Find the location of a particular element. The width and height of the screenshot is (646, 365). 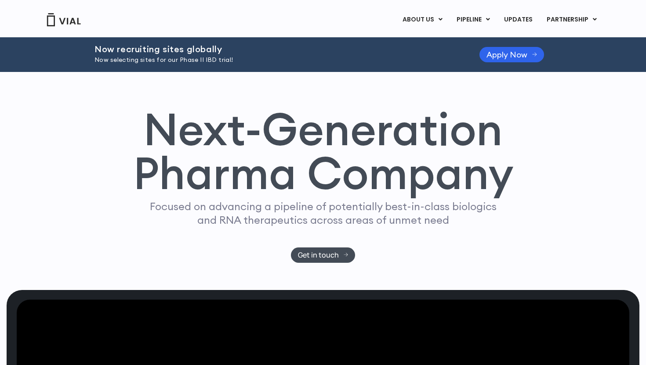

a: UPDATES is located at coordinates (518, 20).